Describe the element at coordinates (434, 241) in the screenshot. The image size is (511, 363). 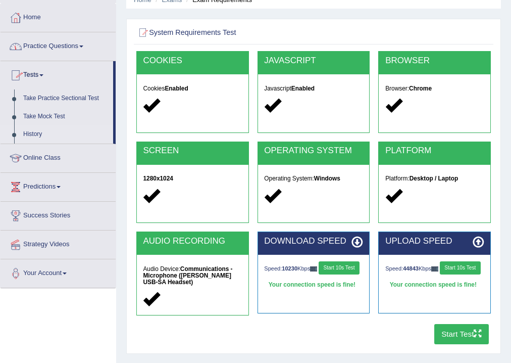
I see `h2: UPLOAD SPEED` at that location.